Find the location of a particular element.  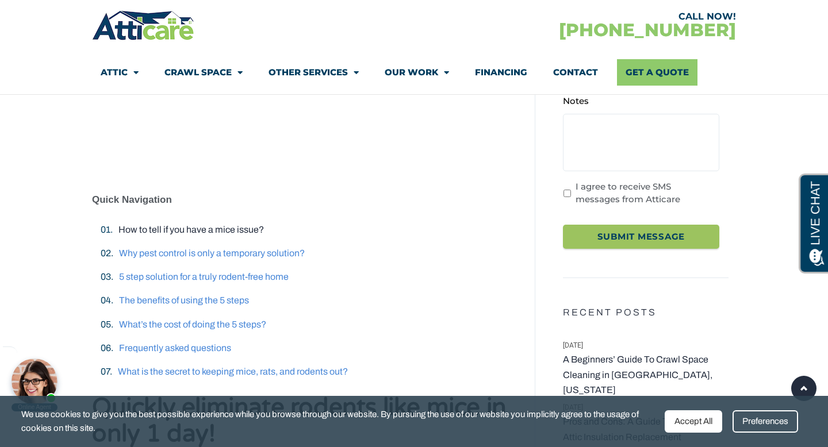

a: Financing is located at coordinates (501, 72).